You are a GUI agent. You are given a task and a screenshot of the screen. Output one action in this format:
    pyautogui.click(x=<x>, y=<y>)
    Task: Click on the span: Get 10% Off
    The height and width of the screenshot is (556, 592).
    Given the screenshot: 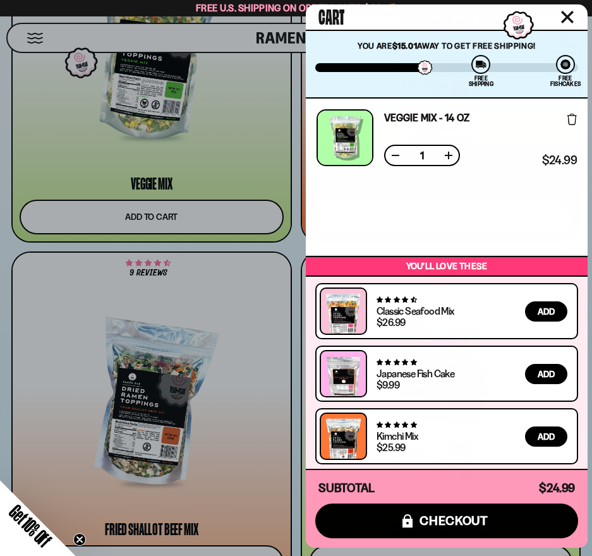 What is the action you would take?
    pyautogui.click(x=30, y=525)
    